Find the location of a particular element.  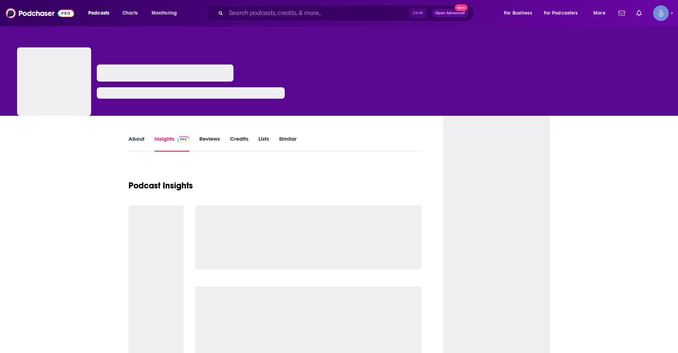

span: Charts is located at coordinates (130, 13).